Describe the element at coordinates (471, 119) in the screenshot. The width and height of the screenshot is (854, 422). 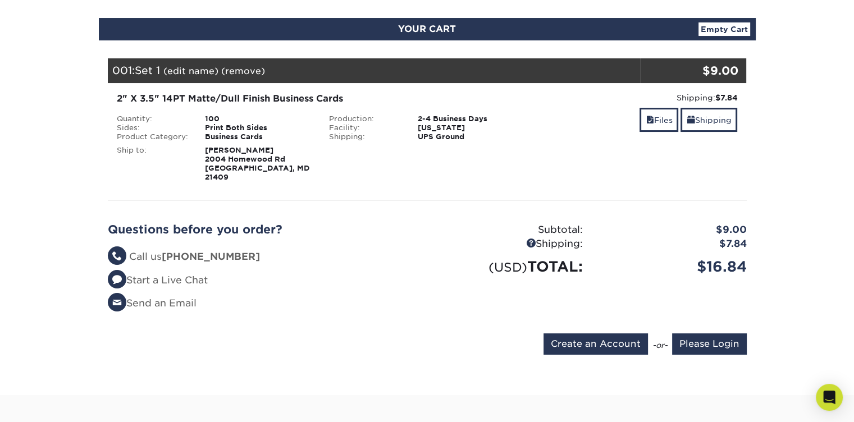
I see `div: 2-4 Business Days` at that location.